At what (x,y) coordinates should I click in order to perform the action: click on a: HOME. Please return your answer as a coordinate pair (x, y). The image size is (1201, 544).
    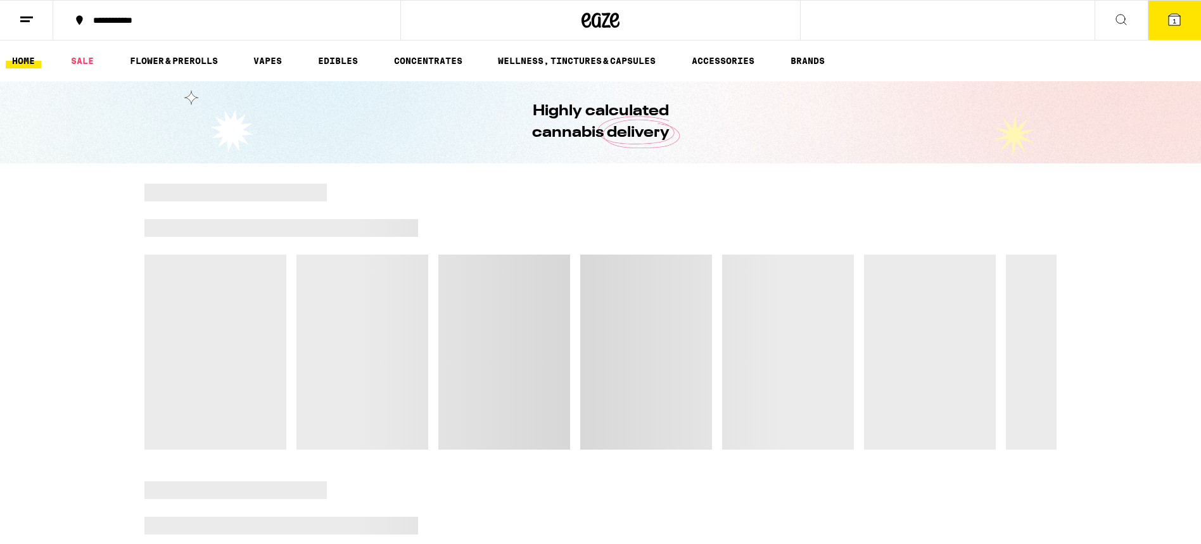
    Looking at the image, I should click on (23, 61).